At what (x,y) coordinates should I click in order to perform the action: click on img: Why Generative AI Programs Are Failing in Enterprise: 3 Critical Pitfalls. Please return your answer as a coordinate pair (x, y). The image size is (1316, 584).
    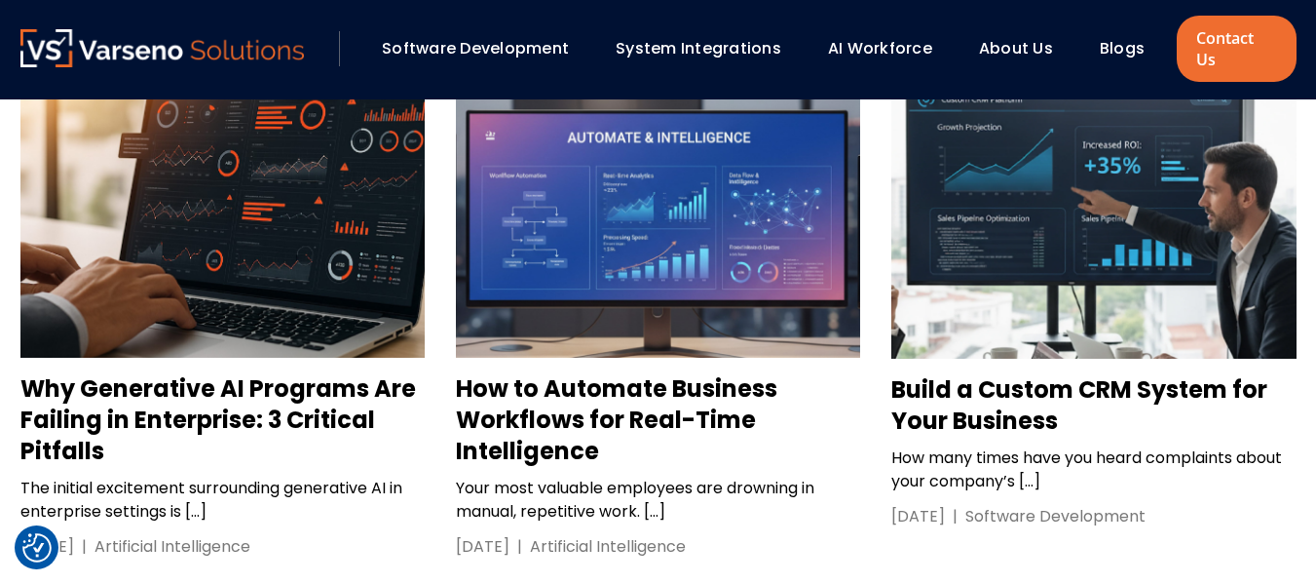
    Looking at the image, I should click on (222, 206).